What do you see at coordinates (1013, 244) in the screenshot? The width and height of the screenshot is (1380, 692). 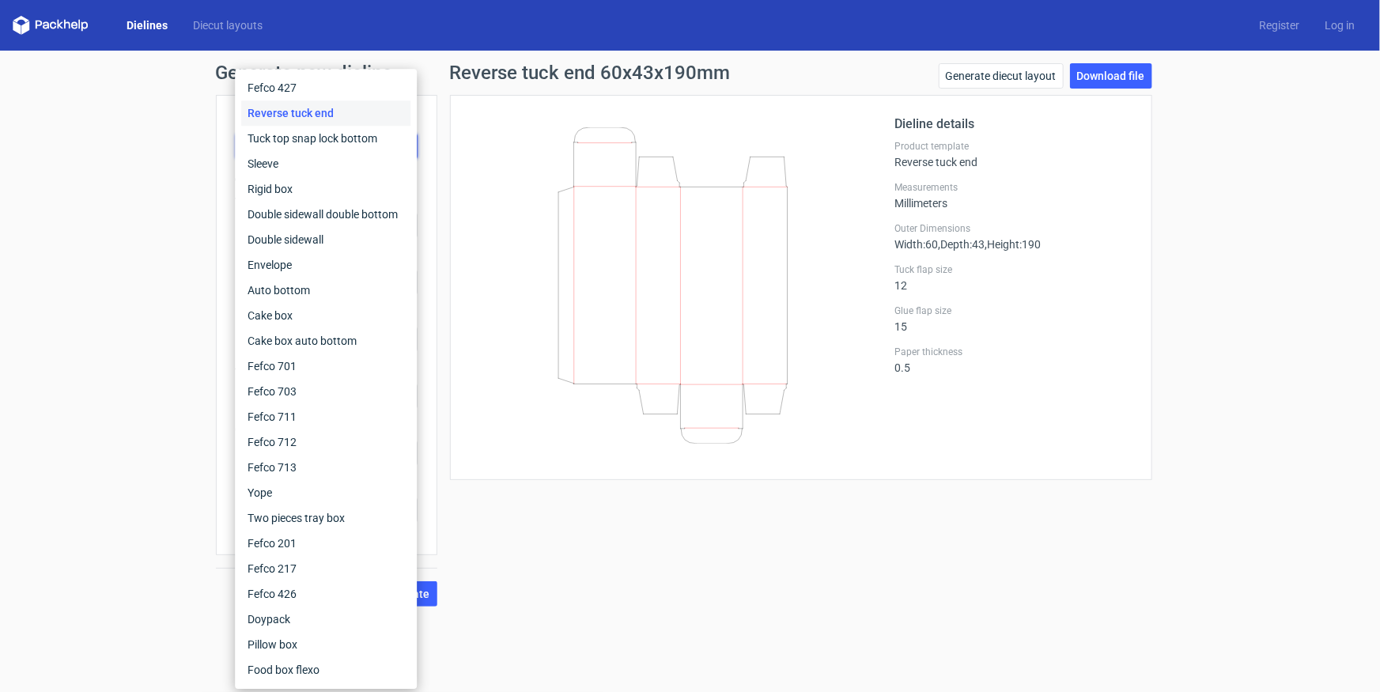 I see `span: , Height : 190` at bounding box center [1013, 244].